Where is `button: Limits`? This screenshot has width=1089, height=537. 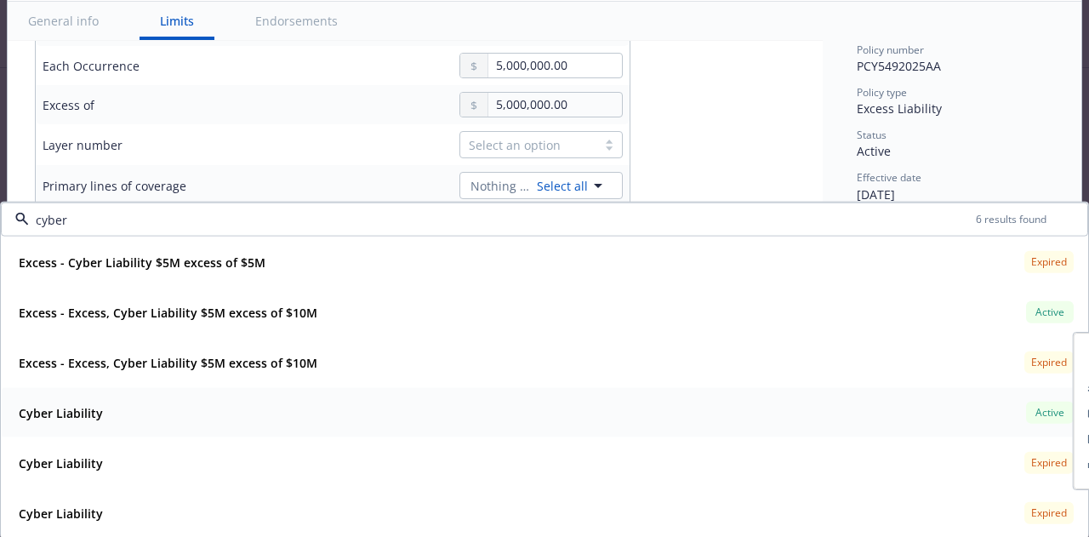 button: Limits is located at coordinates (177, 20).